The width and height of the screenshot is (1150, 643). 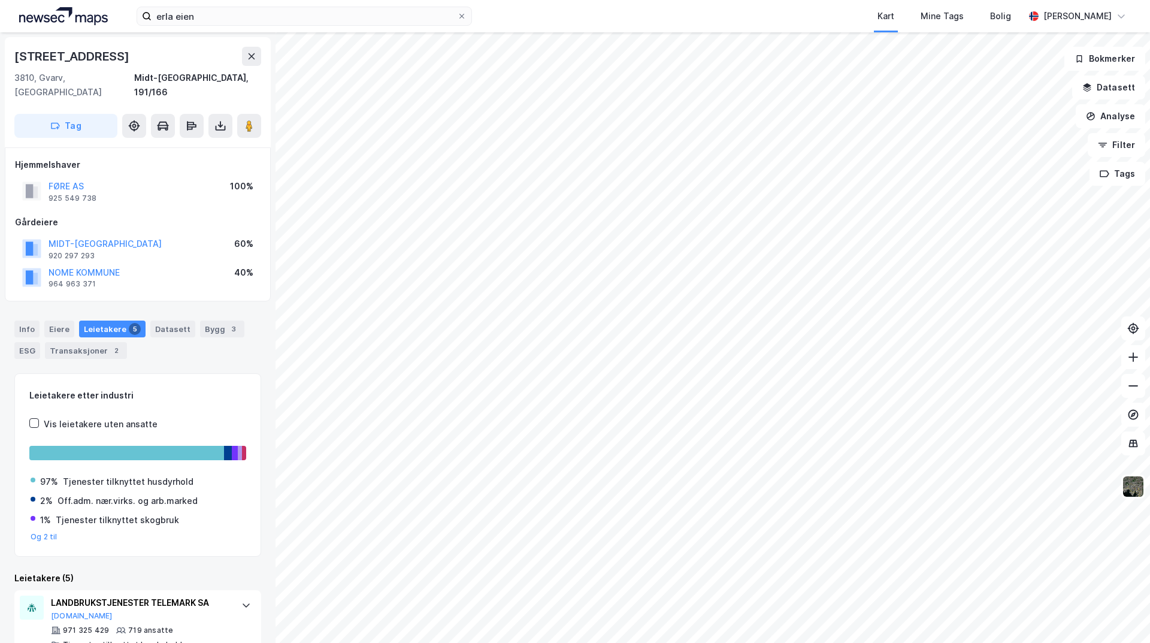 What do you see at coordinates (244, 244) in the screenshot?
I see `div: 60%` at bounding box center [244, 244].